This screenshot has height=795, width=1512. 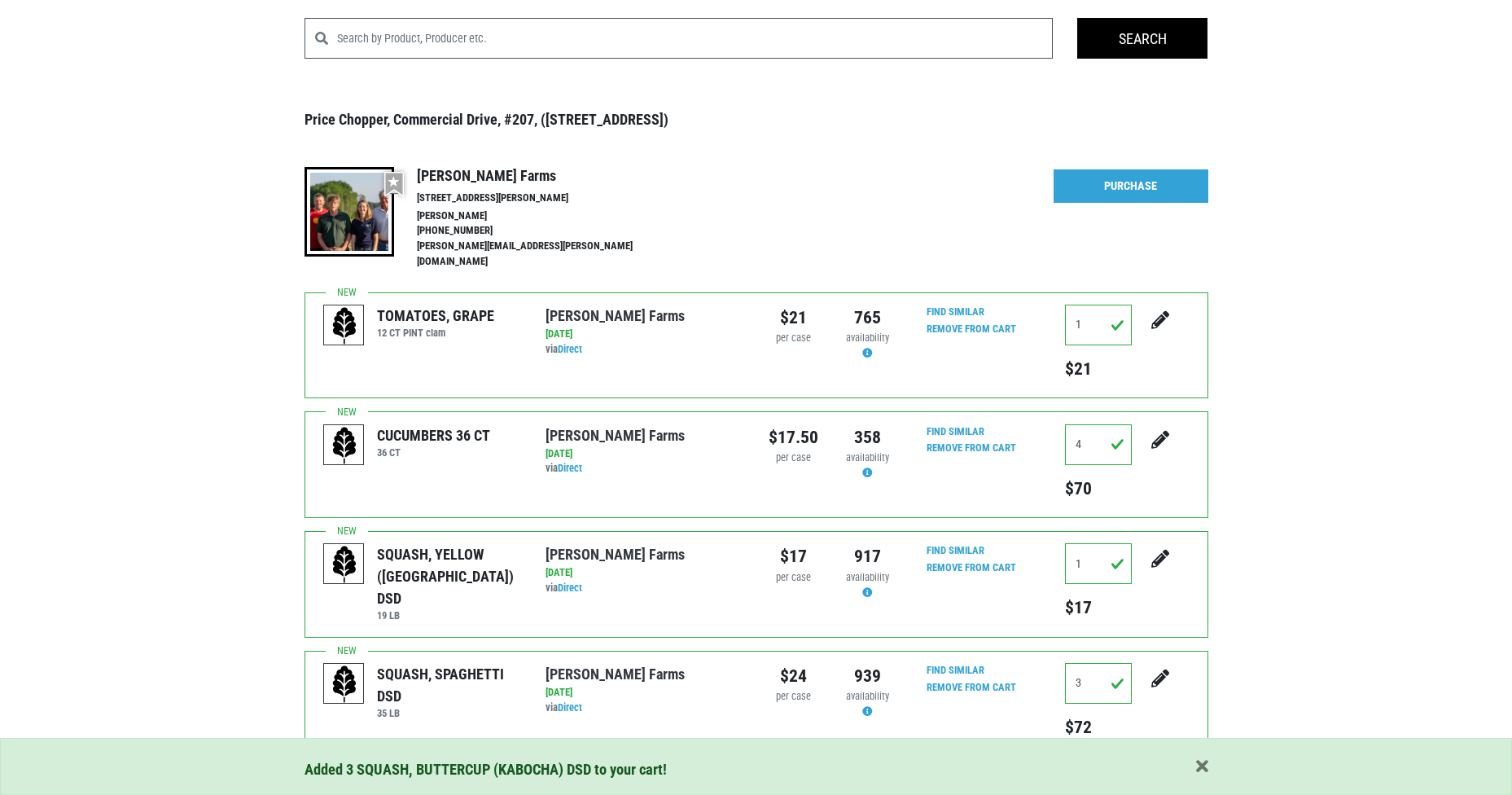 What do you see at coordinates (449, 685) in the screenshot?
I see `div: SQUASH, SPAGHETTI DSD` at bounding box center [449, 685].